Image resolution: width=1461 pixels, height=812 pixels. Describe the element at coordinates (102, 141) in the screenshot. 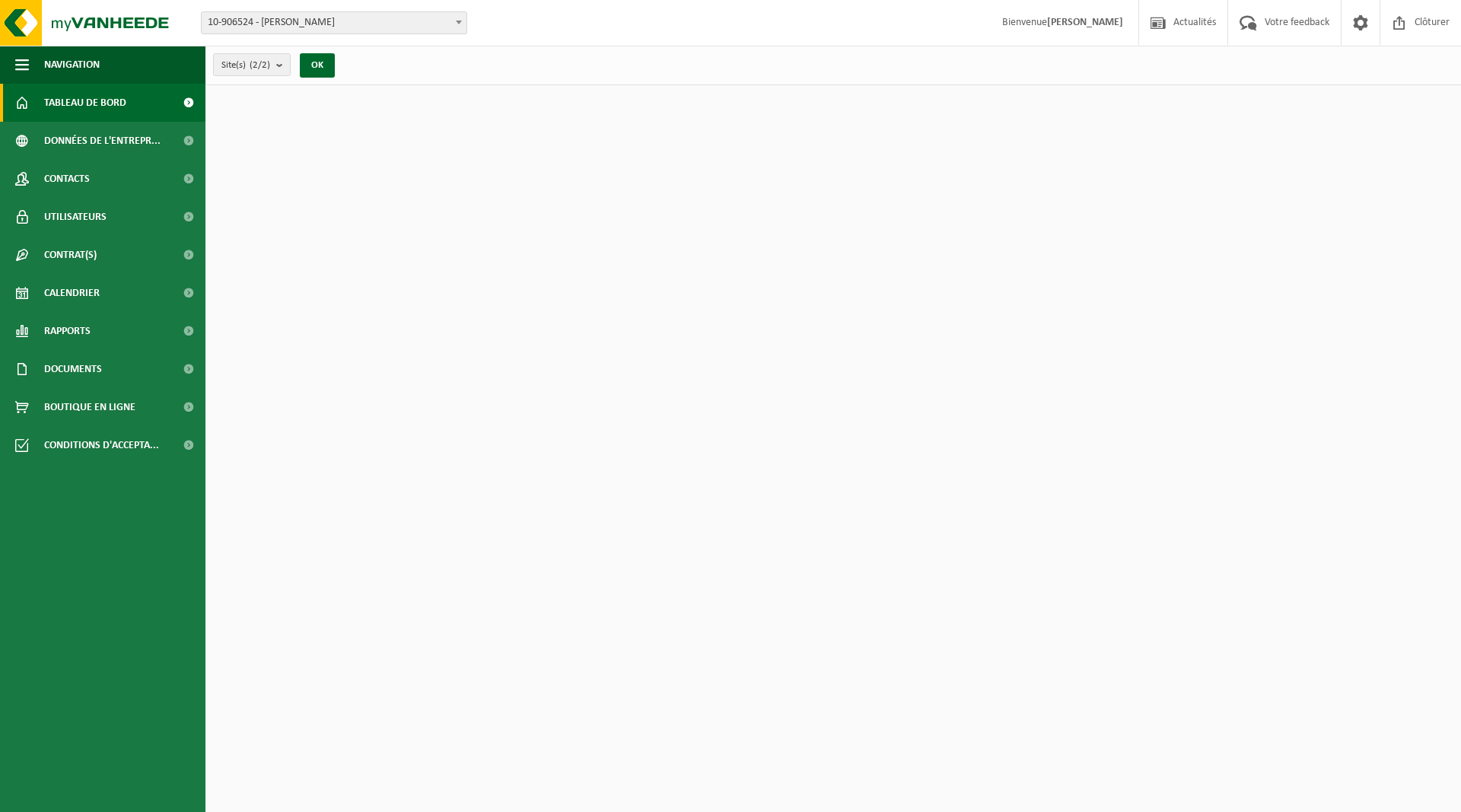

I see `span: Données de l'entrepr...` at that location.